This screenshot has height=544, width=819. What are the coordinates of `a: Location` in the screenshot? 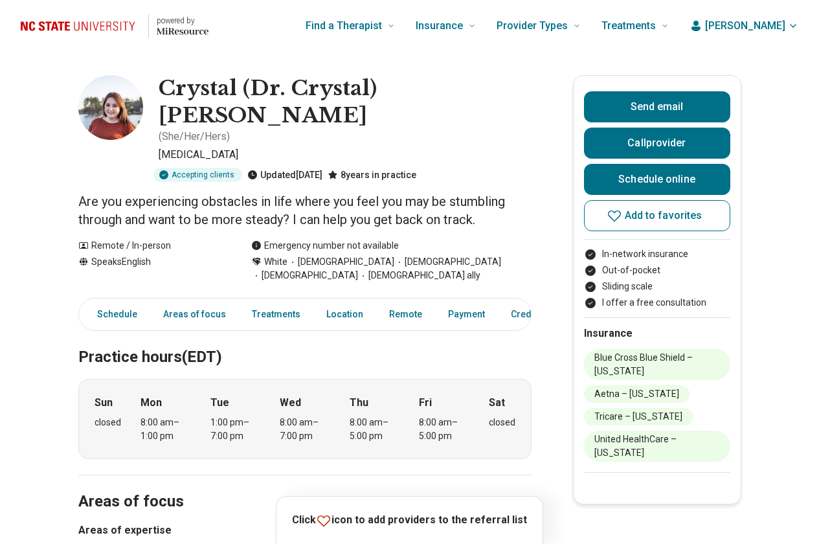 It's located at (344, 314).